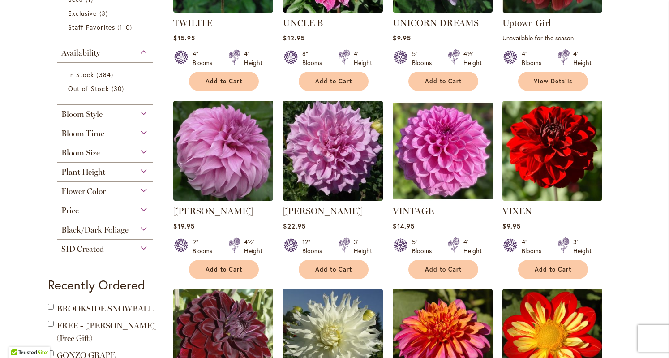 This screenshot has width=669, height=358. Describe the element at coordinates (552, 150) in the screenshot. I see `img: VIXEN` at that location.